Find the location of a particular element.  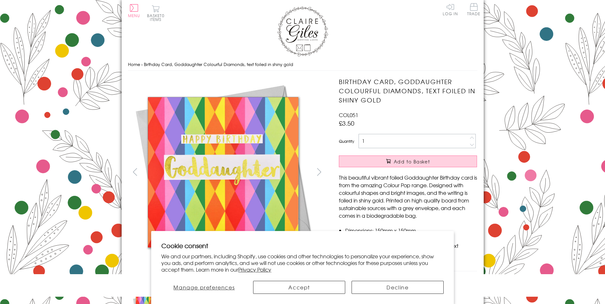

p: We and our partners, including Shopify, use cookies and other technologies to personalize your ex... is located at coordinates (302, 263).